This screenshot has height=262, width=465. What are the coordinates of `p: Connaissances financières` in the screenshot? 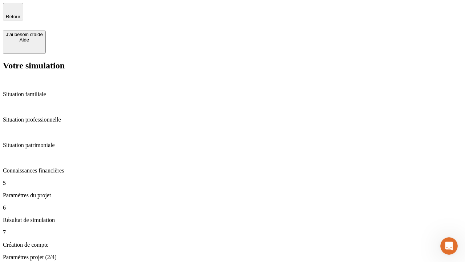 It's located at (232, 170).